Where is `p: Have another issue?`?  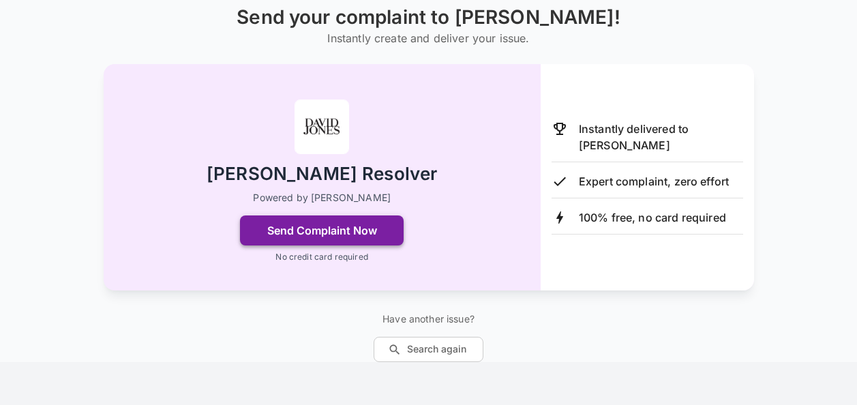
p: Have another issue? is located at coordinates (428, 319).